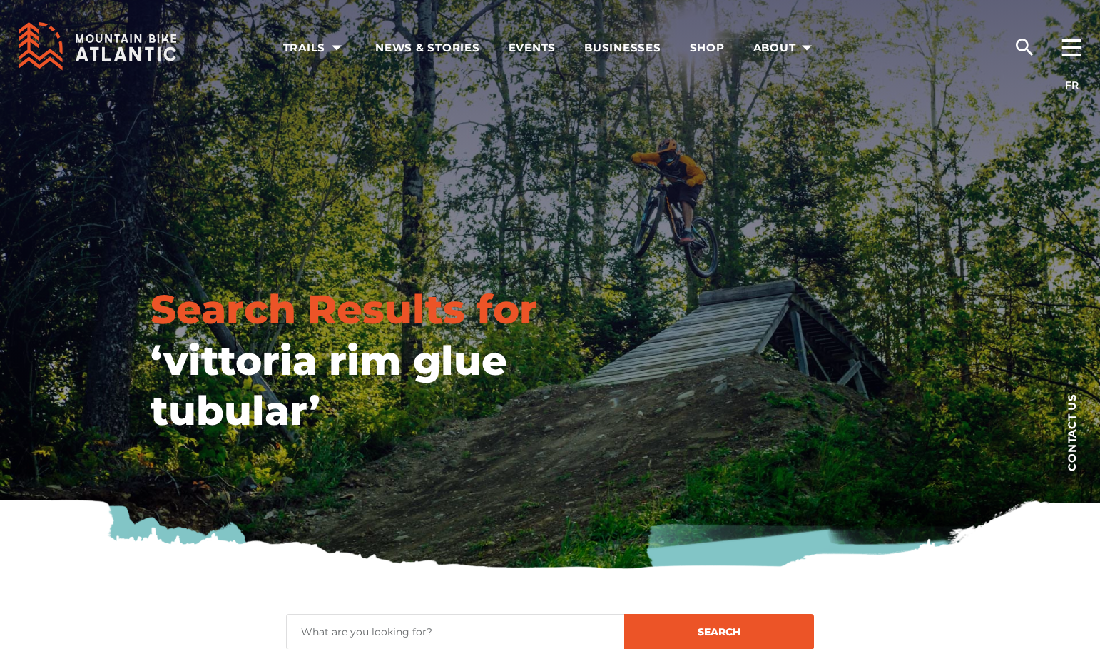  Describe the element at coordinates (1025, 47) in the screenshot. I see `ion-icon: search` at that location.